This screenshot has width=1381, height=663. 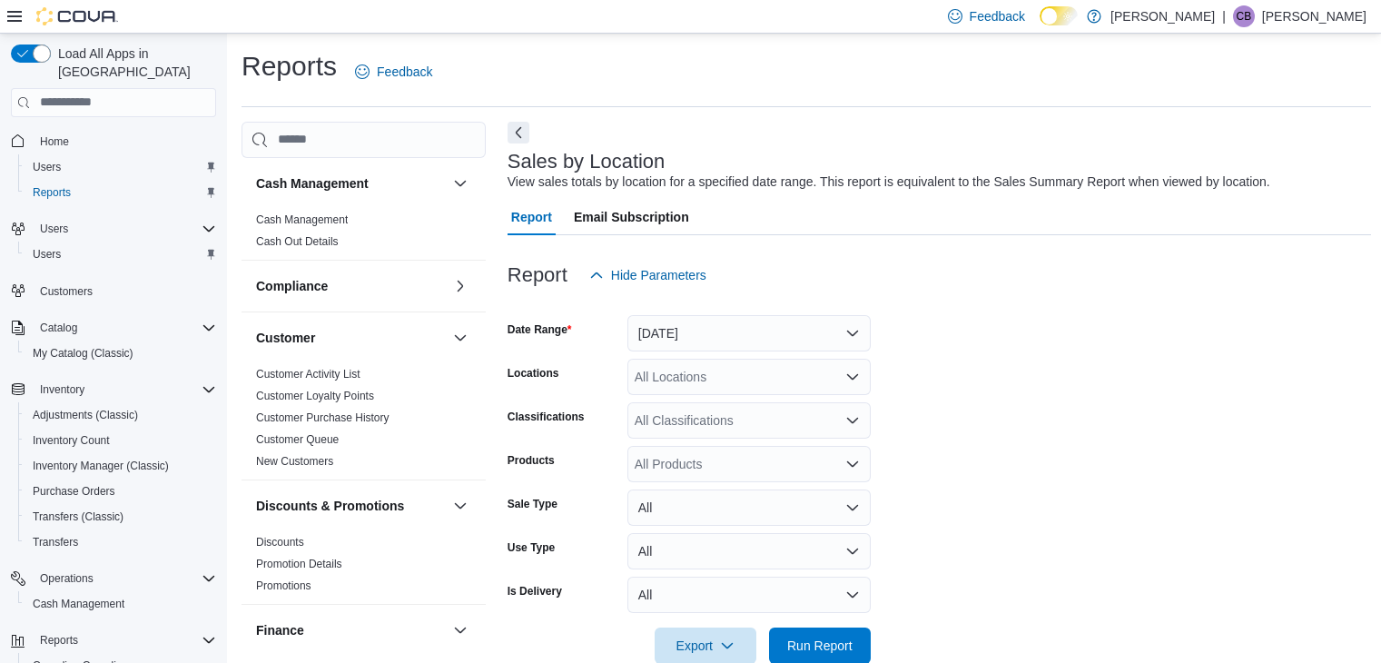 What do you see at coordinates (121, 353) in the screenshot?
I see `button: My Catalog (Classic)` at bounding box center [121, 353].